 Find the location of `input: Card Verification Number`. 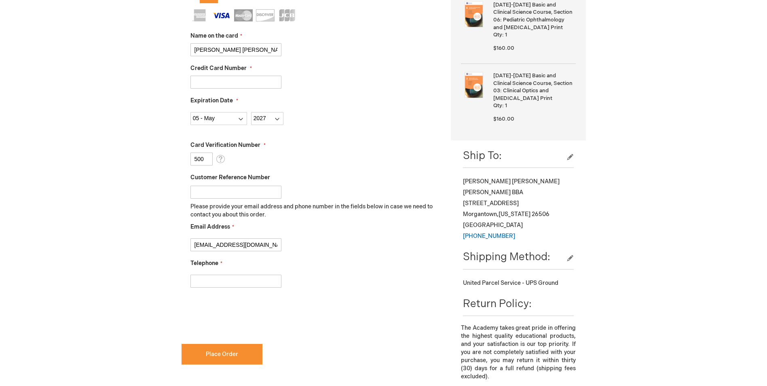

input: Card Verification Number is located at coordinates (201, 159).